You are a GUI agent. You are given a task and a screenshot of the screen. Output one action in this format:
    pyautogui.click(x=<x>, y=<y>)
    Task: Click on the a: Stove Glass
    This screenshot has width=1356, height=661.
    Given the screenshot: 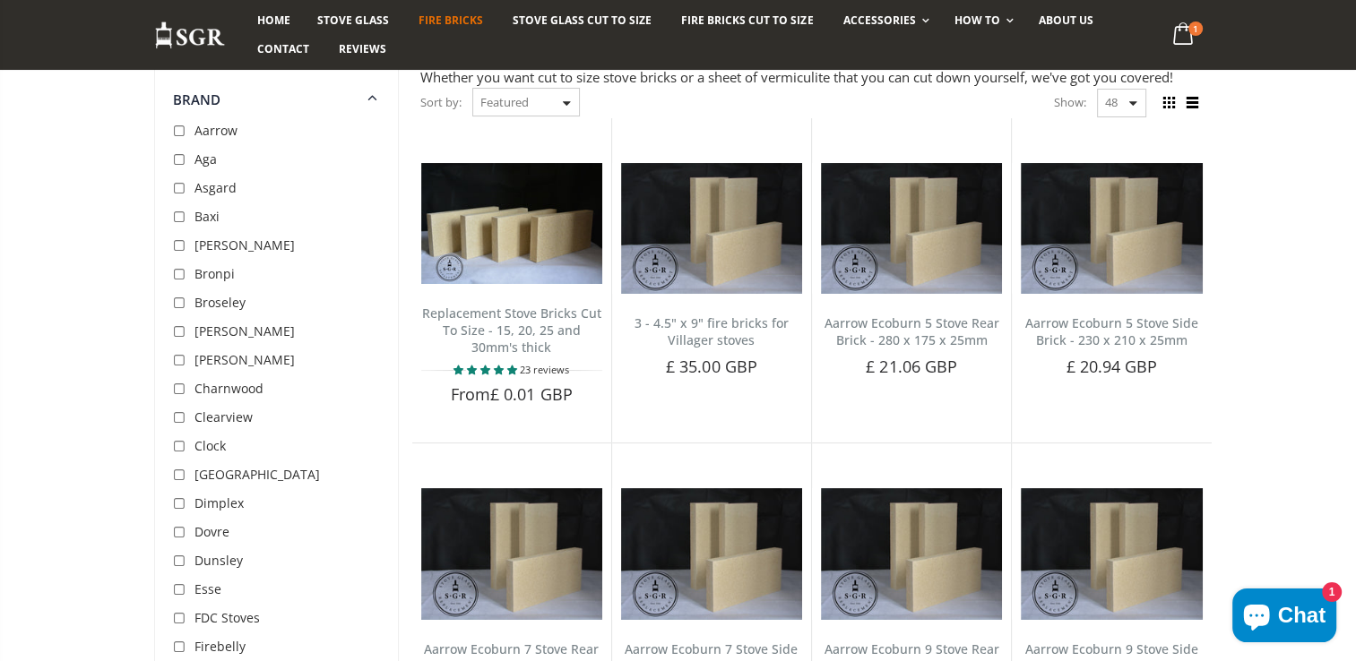 What is the action you would take?
    pyautogui.click(x=353, y=21)
    